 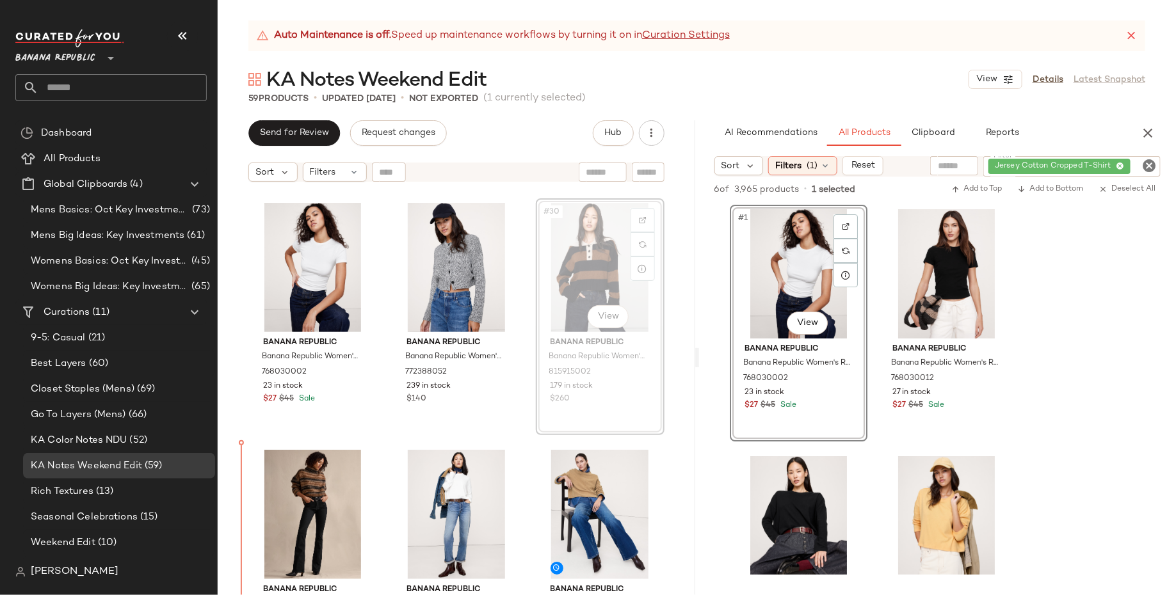 I want to click on span: (61), so click(x=195, y=236).